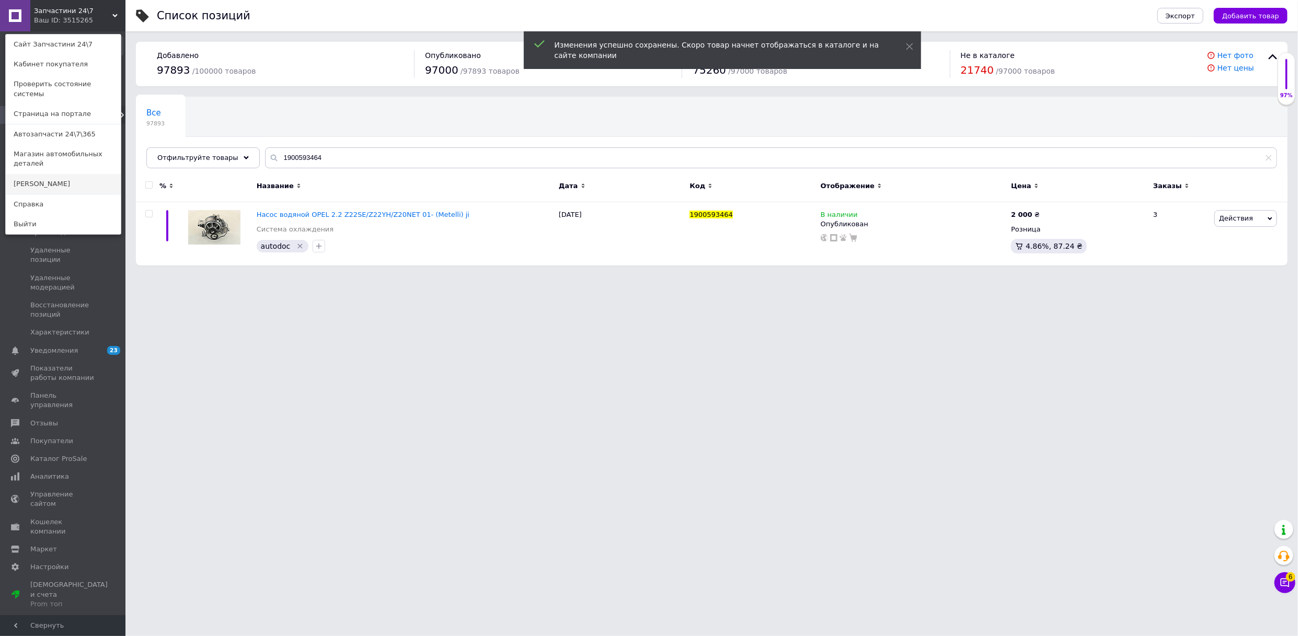 The image size is (1298, 636). What do you see at coordinates (1180, 16) in the screenshot?
I see `button: Экспорт` at bounding box center [1180, 16].